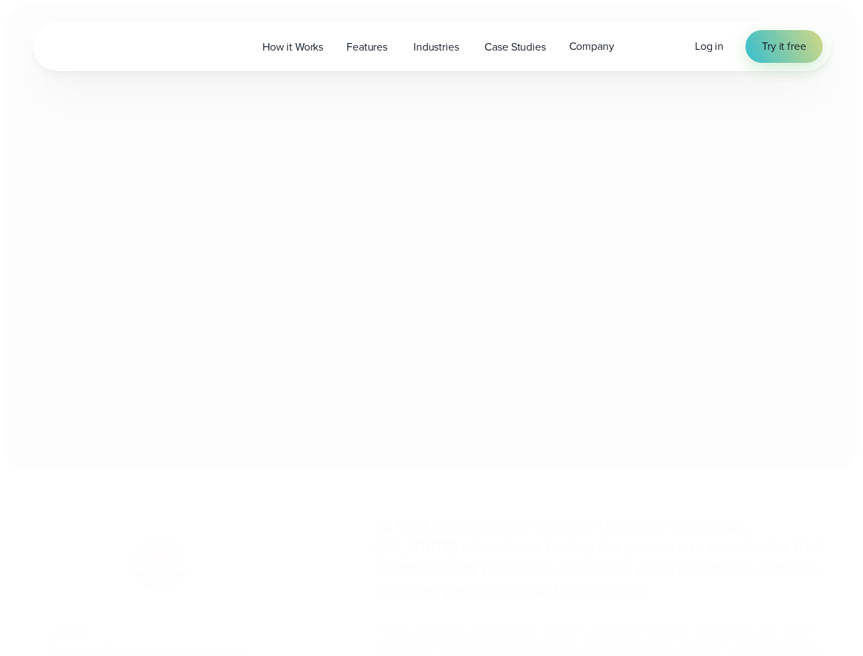 This screenshot has width=863, height=656. I want to click on span: Company, so click(592, 46).